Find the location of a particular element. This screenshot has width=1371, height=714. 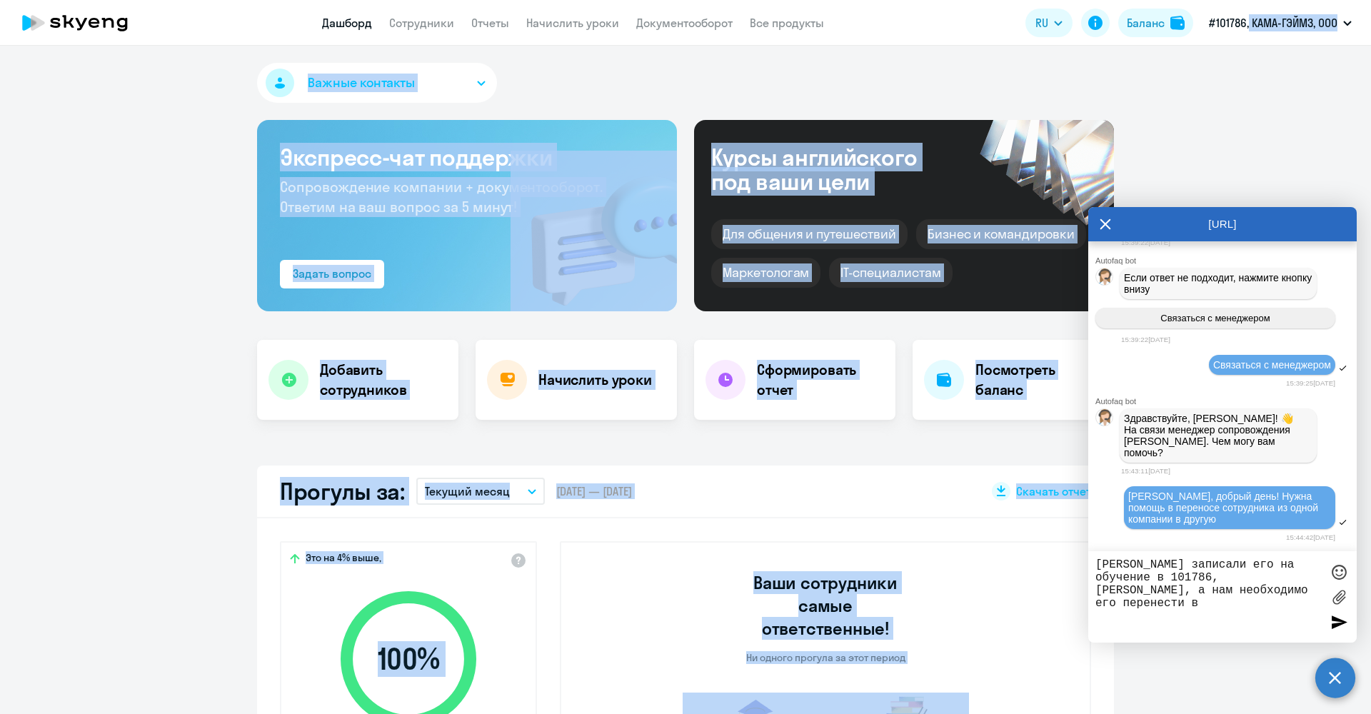

a: Начислить уроки is located at coordinates (573, 23).